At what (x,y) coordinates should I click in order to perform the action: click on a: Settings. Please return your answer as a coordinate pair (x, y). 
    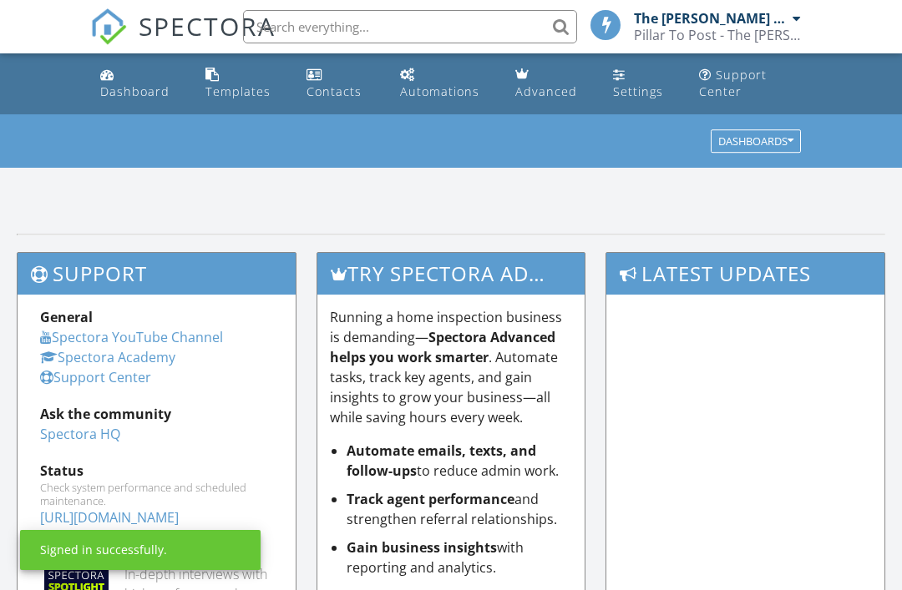
    Looking at the image, I should click on (642, 84).